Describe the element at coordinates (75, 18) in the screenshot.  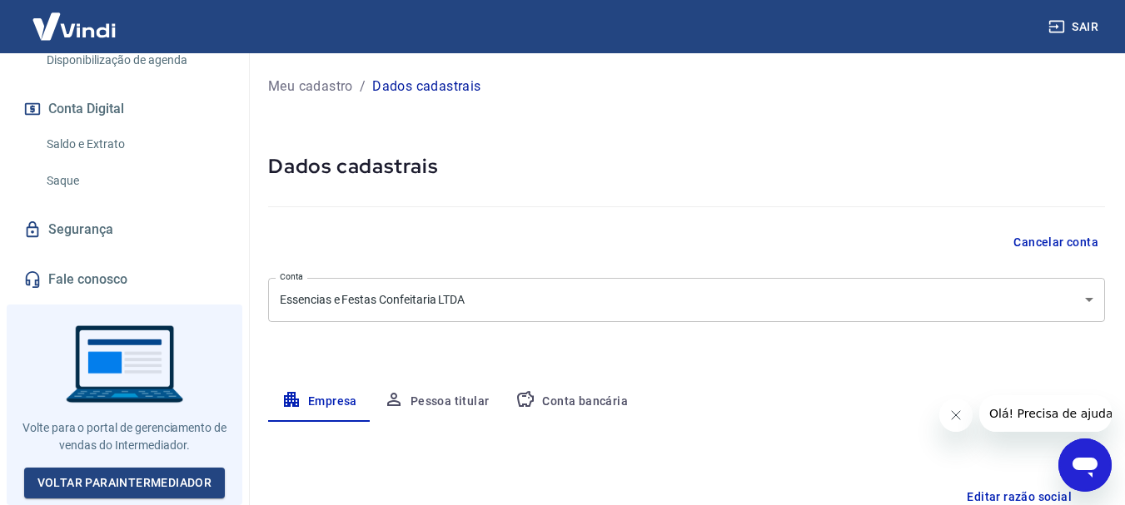
I see `span: Olá! Precisa de ajuda?` at that location.